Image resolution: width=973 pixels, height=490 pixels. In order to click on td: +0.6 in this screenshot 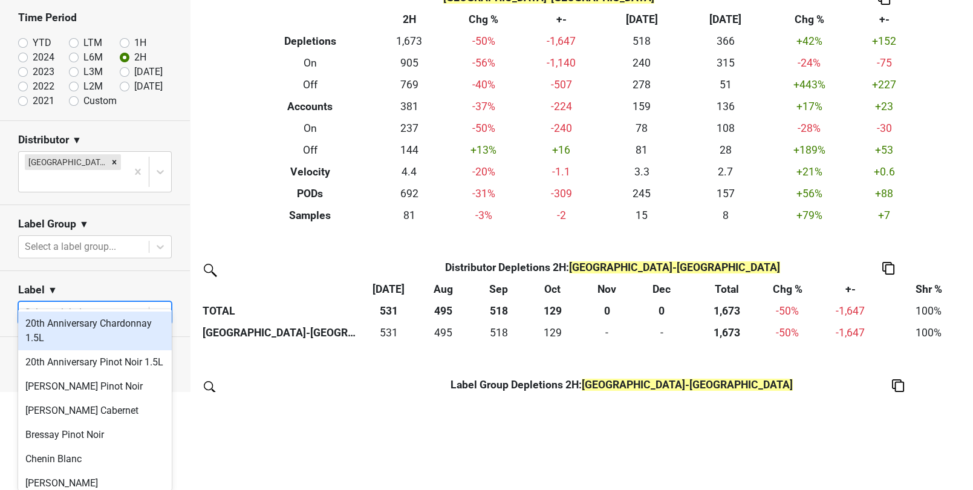, I will do `click(884, 172)`.